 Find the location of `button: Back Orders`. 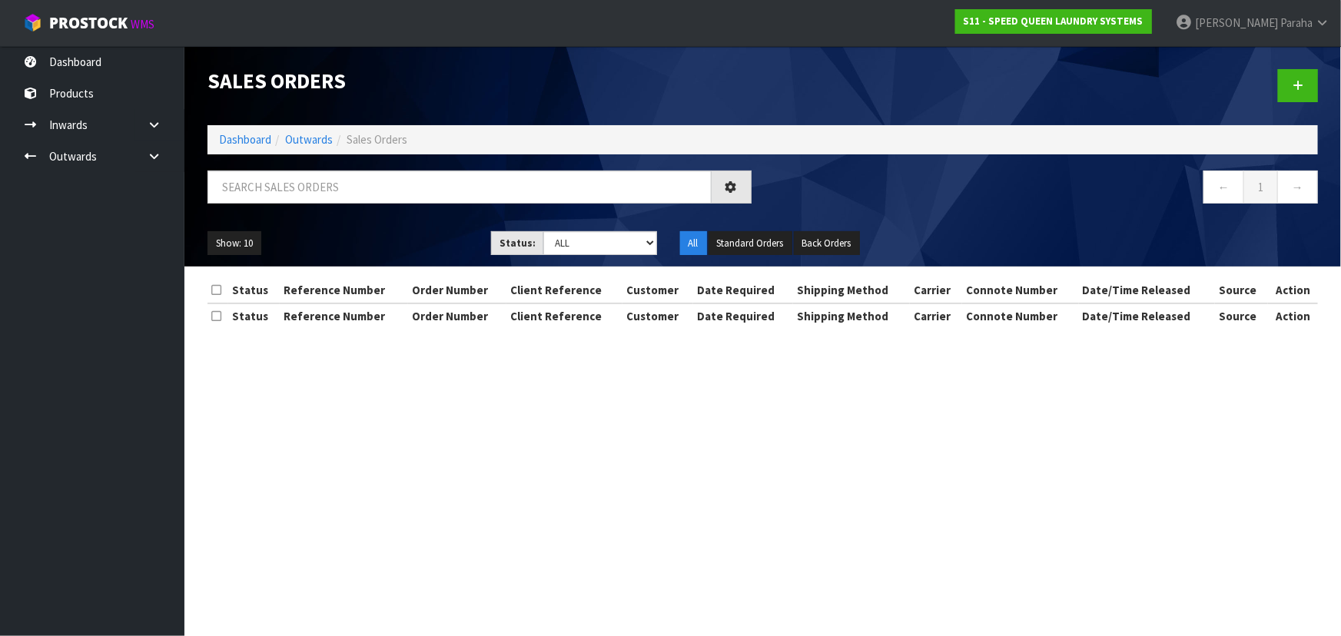

button: Back Orders is located at coordinates (827, 244).